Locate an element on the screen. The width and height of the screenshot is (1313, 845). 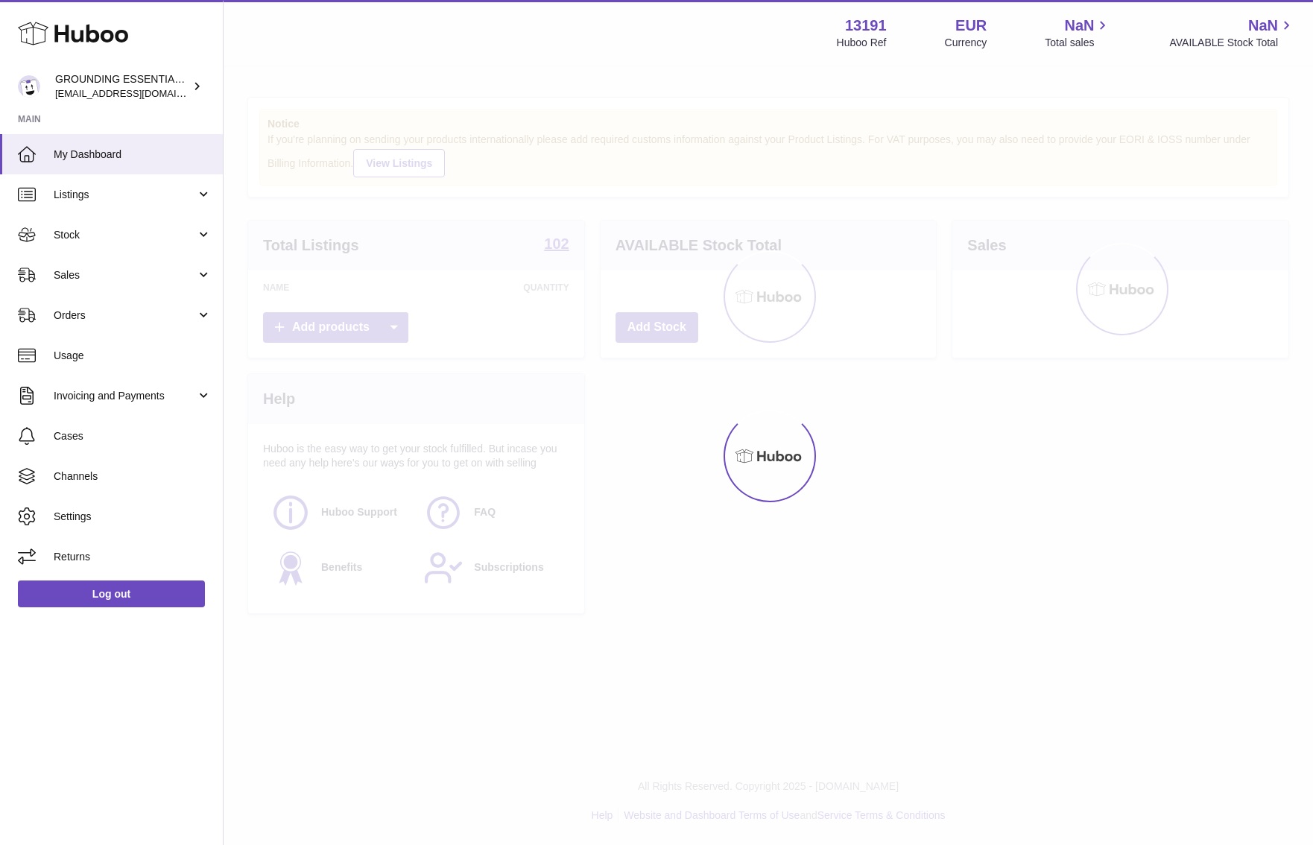
span: Channels is located at coordinates (133, 476).